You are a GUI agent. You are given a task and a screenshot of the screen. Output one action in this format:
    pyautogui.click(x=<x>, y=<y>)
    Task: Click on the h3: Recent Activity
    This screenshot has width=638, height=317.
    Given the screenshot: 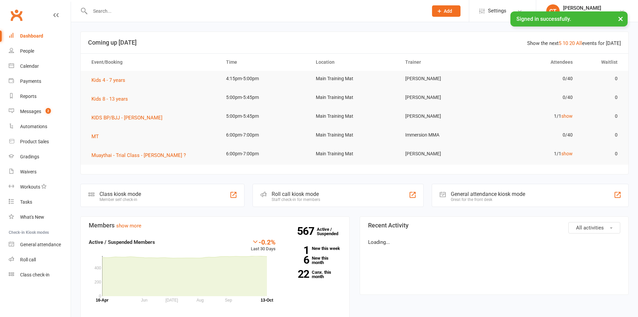 What is the action you would take?
    pyautogui.click(x=494, y=225)
    